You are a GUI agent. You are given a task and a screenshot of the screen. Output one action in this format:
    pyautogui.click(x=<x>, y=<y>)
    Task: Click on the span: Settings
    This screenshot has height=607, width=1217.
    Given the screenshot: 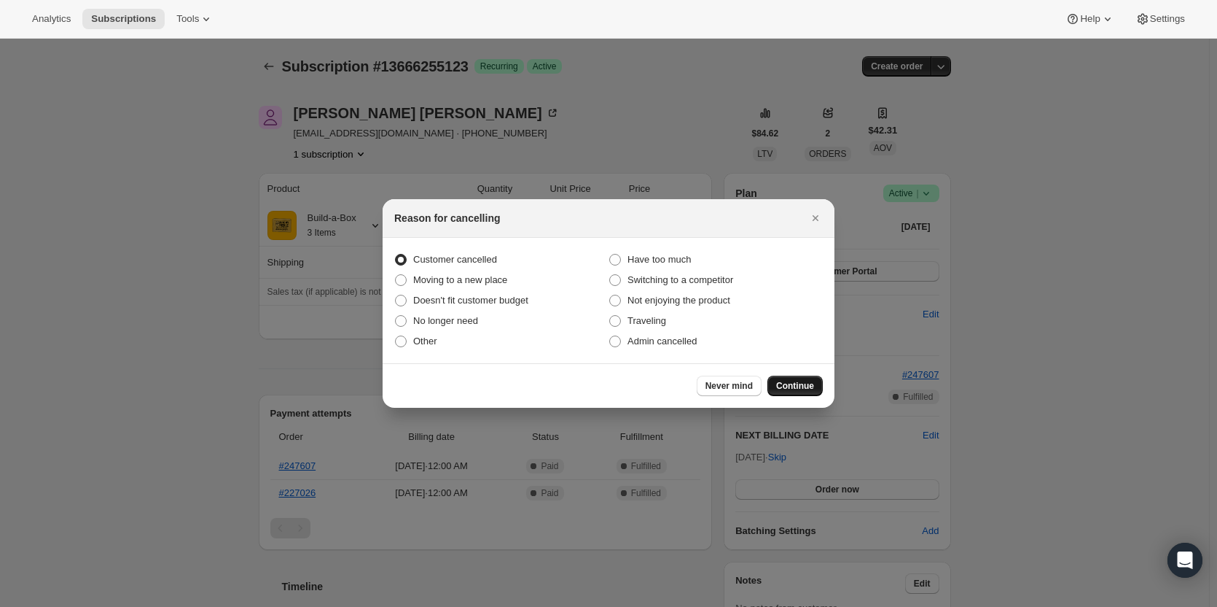 What is the action you would take?
    pyautogui.click(x=1168, y=19)
    